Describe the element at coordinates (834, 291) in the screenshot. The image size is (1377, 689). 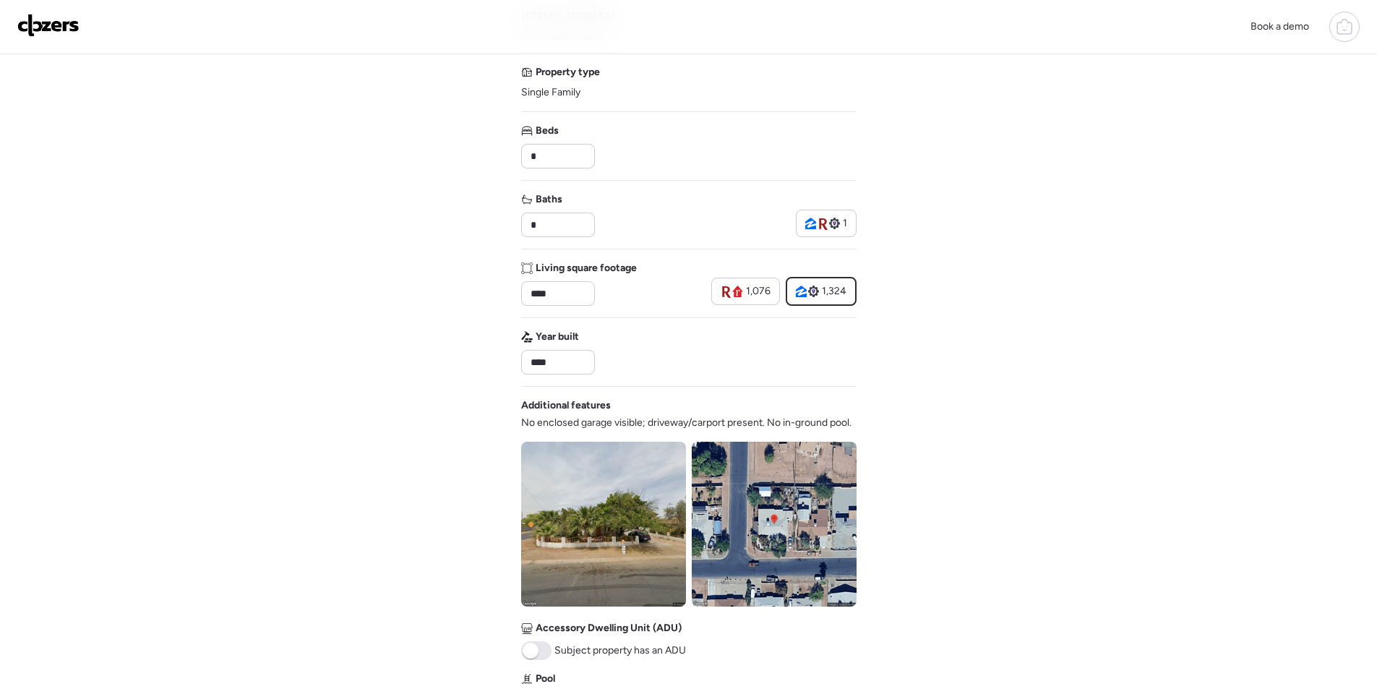
I see `span: 1,324` at that location.